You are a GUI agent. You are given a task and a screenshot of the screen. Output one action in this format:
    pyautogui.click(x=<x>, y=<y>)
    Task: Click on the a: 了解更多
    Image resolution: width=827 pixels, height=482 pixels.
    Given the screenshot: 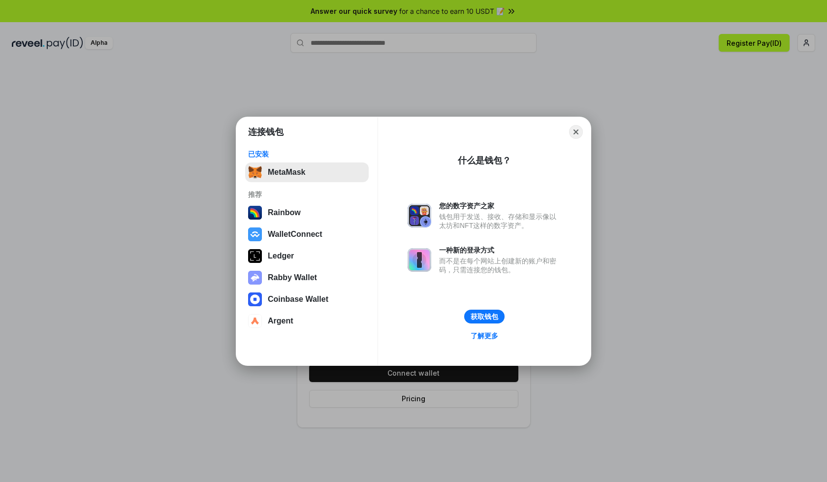 What is the action you would take?
    pyautogui.click(x=484, y=336)
    